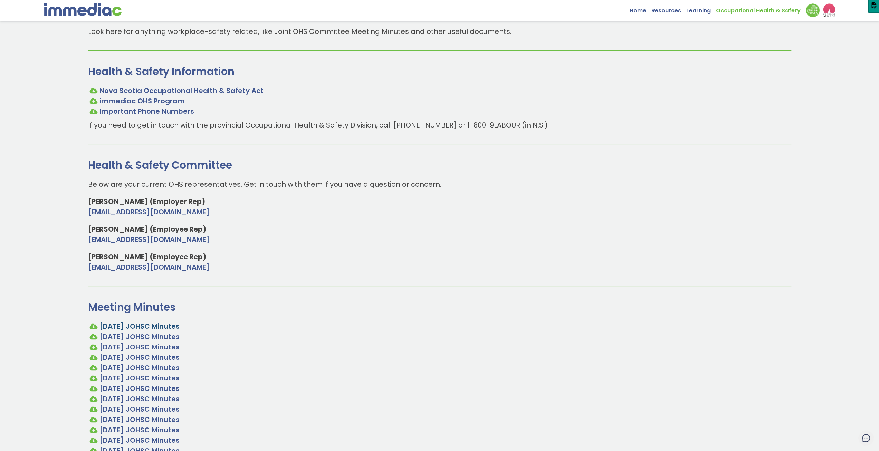  What do you see at coordinates (147, 111) in the screenshot?
I see `a: Important Phone Numbers` at bounding box center [147, 111].